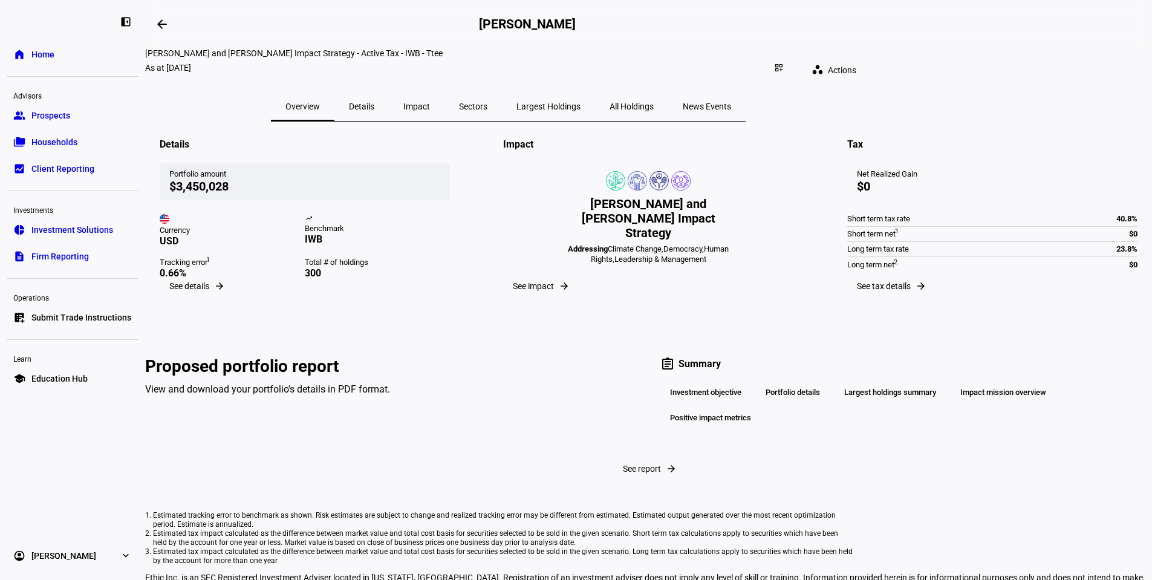 This screenshot has width=1152, height=580. I want to click on span: Climate Change,, so click(636, 249).